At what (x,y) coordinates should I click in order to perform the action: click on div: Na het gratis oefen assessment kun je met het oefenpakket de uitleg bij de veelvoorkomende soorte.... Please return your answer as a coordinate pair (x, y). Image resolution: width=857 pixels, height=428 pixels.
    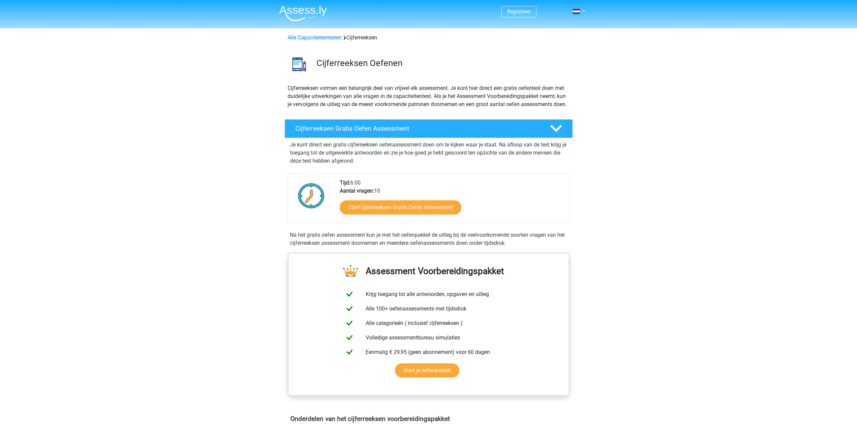
    Looking at the image, I should click on (429, 239).